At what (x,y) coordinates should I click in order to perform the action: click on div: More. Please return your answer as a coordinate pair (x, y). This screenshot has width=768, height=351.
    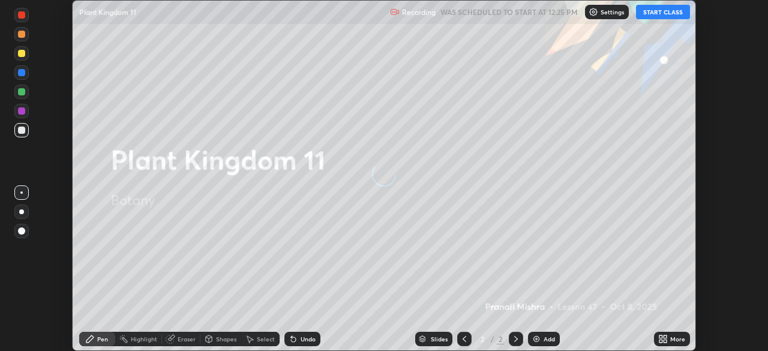
    Looking at the image, I should click on (677, 339).